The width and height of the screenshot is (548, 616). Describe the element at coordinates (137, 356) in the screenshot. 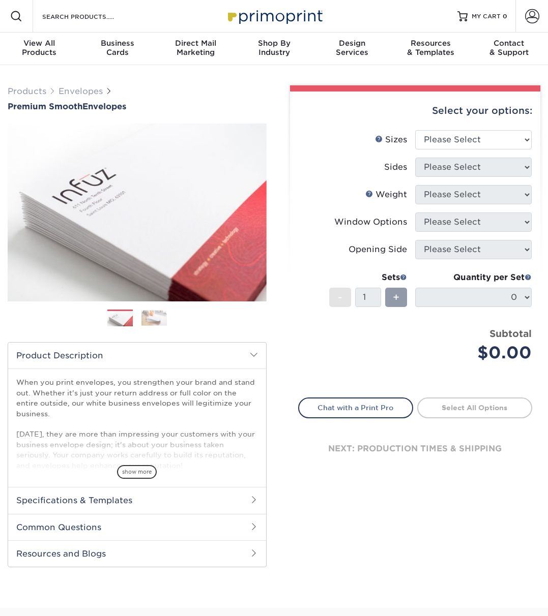

I see `h2: Product Description` at that location.